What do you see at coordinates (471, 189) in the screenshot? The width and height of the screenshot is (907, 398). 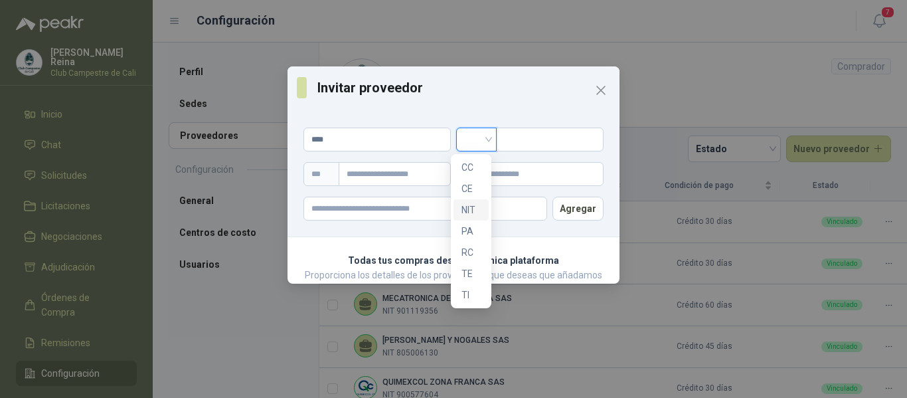 I see `div: CE` at bounding box center [471, 189].